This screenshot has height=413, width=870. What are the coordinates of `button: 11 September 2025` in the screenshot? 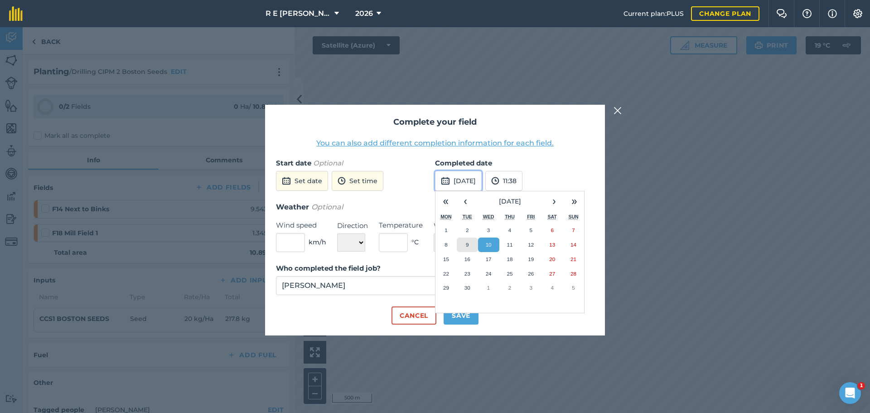 It's located at (510, 245).